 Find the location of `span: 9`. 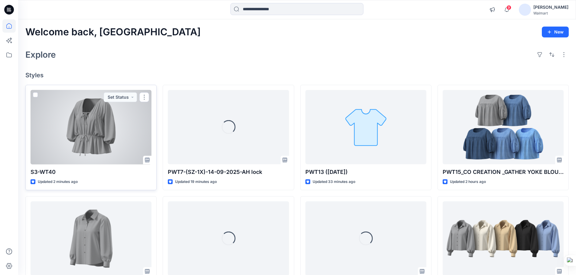

span: 9 is located at coordinates (509, 8).